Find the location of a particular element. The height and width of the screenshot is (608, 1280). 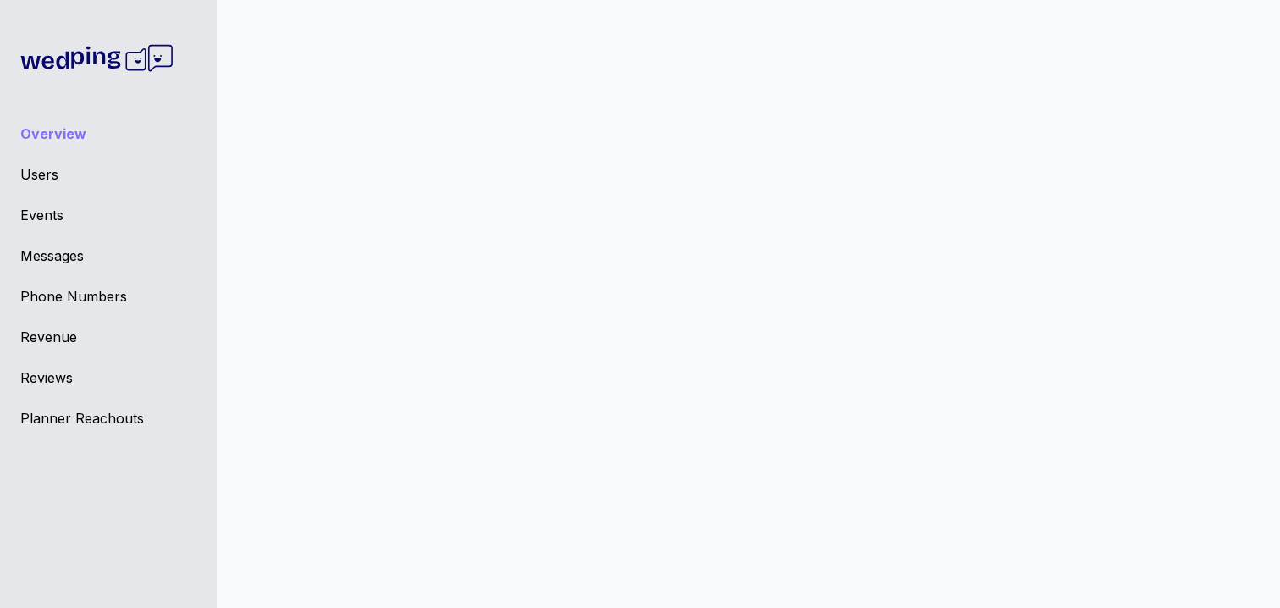

div: Users is located at coordinates (108, 174).